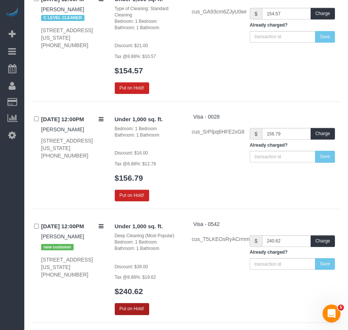  Describe the element at coordinates (131, 46) in the screenshot. I see `small: Discount: $21.00` at that location.